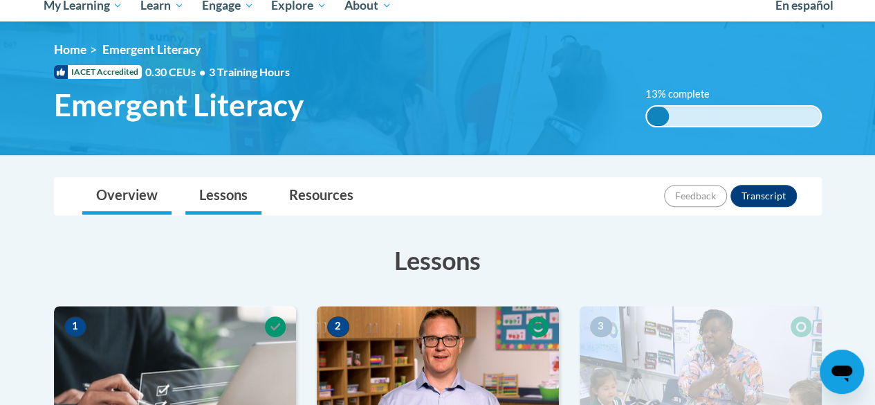 The width and height of the screenshot is (875, 405). Describe the element at coordinates (223, 196) in the screenshot. I see `a: Lessons` at that location.